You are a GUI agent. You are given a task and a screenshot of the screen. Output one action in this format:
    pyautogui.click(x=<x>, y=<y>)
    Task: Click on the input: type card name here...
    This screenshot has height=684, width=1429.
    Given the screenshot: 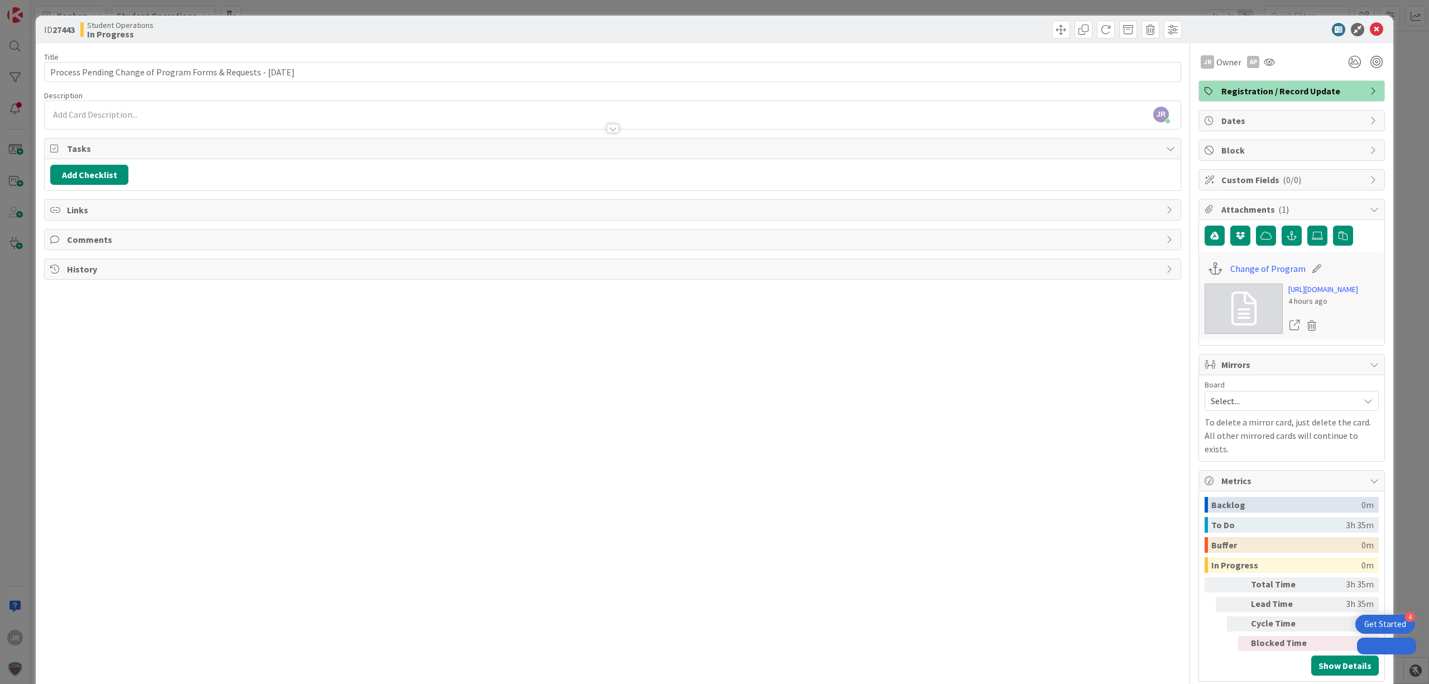 What is the action you would take?
    pyautogui.click(x=612, y=72)
    